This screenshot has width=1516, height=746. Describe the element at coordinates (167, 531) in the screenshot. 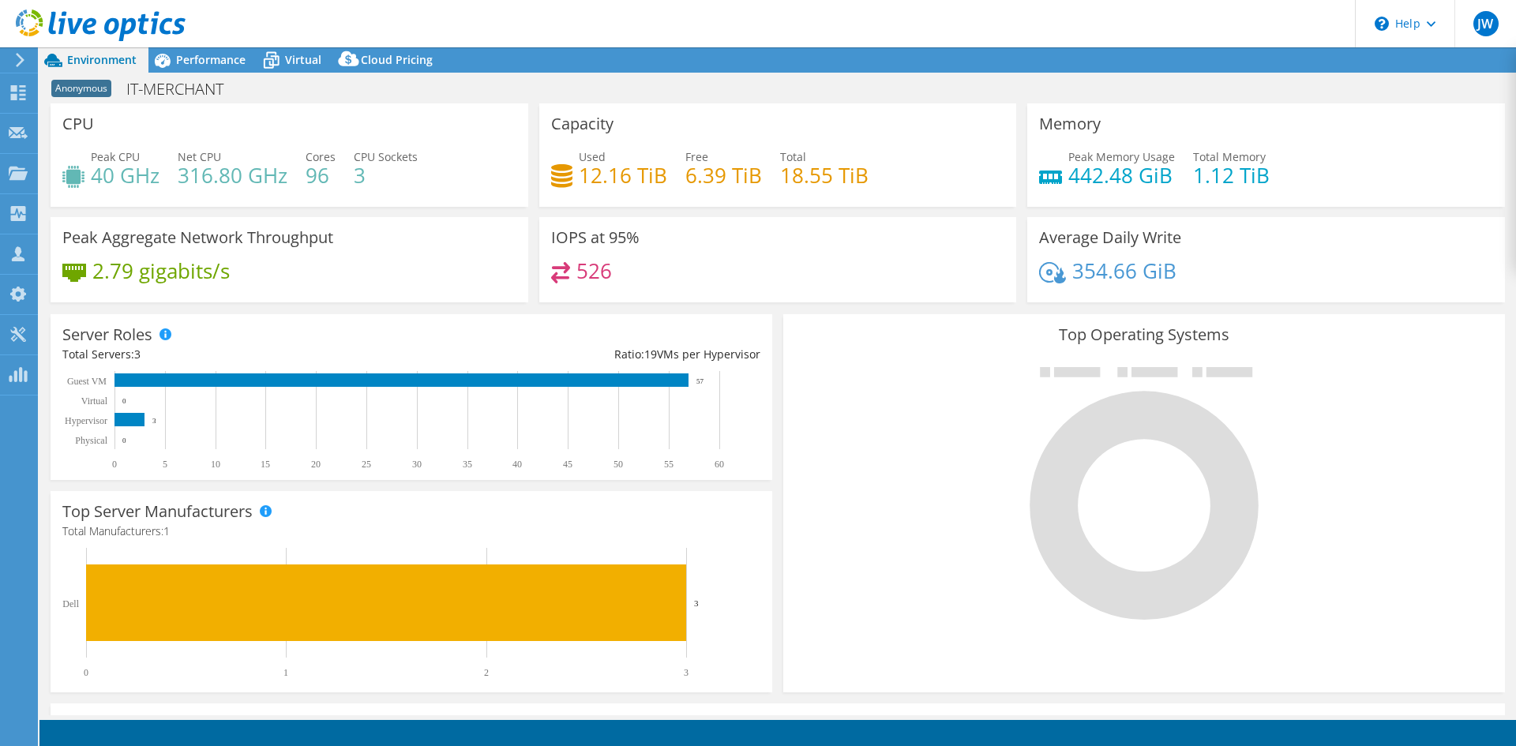

I see `span: 1` at that location.